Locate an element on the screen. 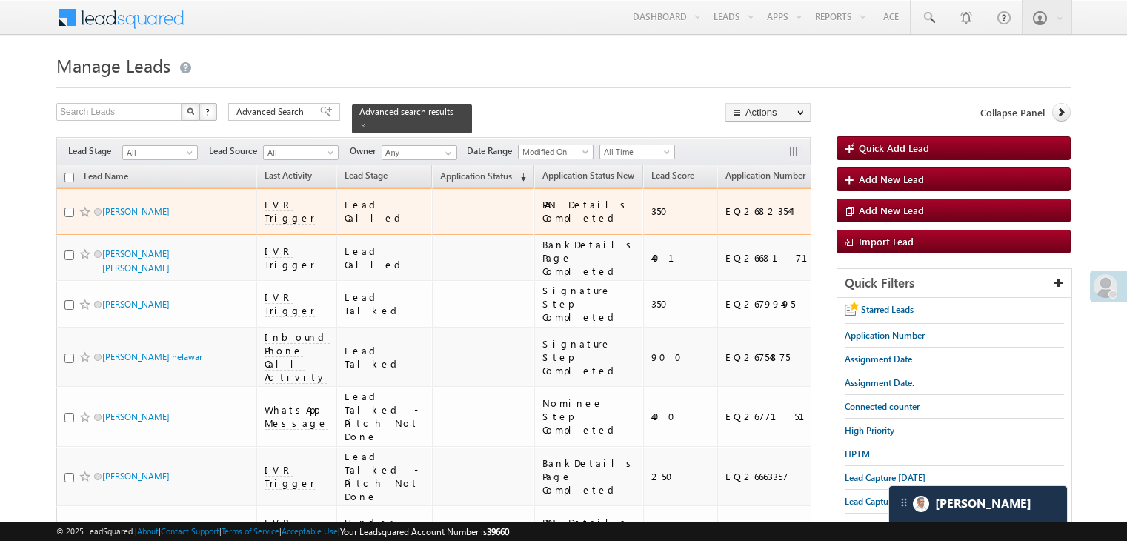 The height and width of the screenshot is (541, 1127). span: Carter is located at coordinates (983, 503).